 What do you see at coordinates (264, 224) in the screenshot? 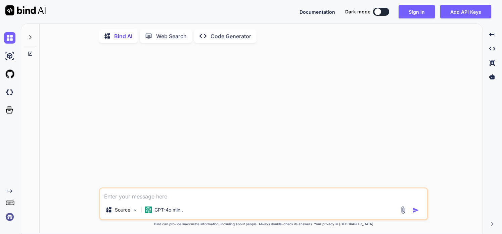
I see `p: Bind can provide inaccurate information, including about people. Always double-check its answers....` at bounding box center [264, 224].